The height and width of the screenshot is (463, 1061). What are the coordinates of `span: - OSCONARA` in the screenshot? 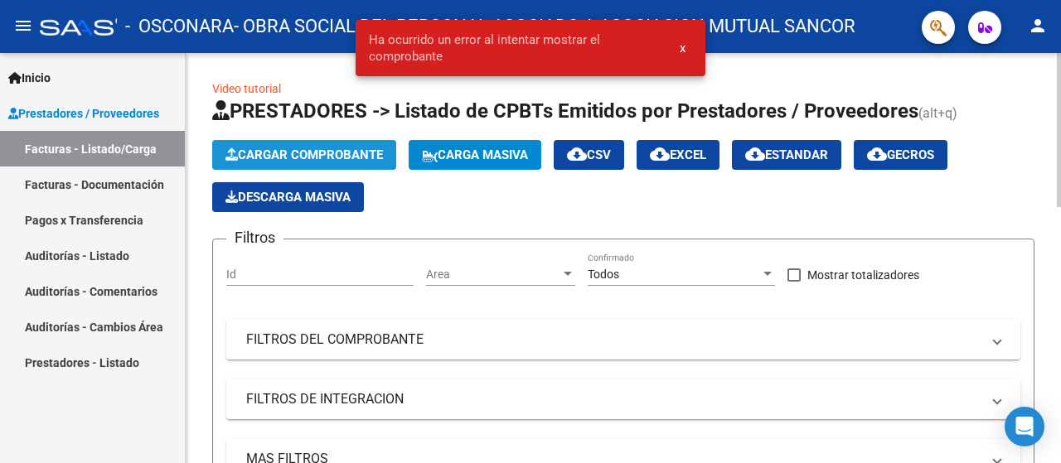 It's located at (179, 27).